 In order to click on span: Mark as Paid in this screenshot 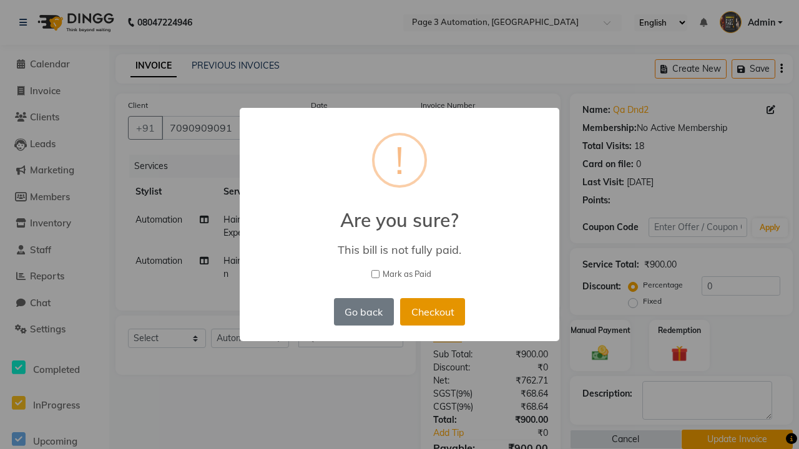, I will do `click(407, 275)`.